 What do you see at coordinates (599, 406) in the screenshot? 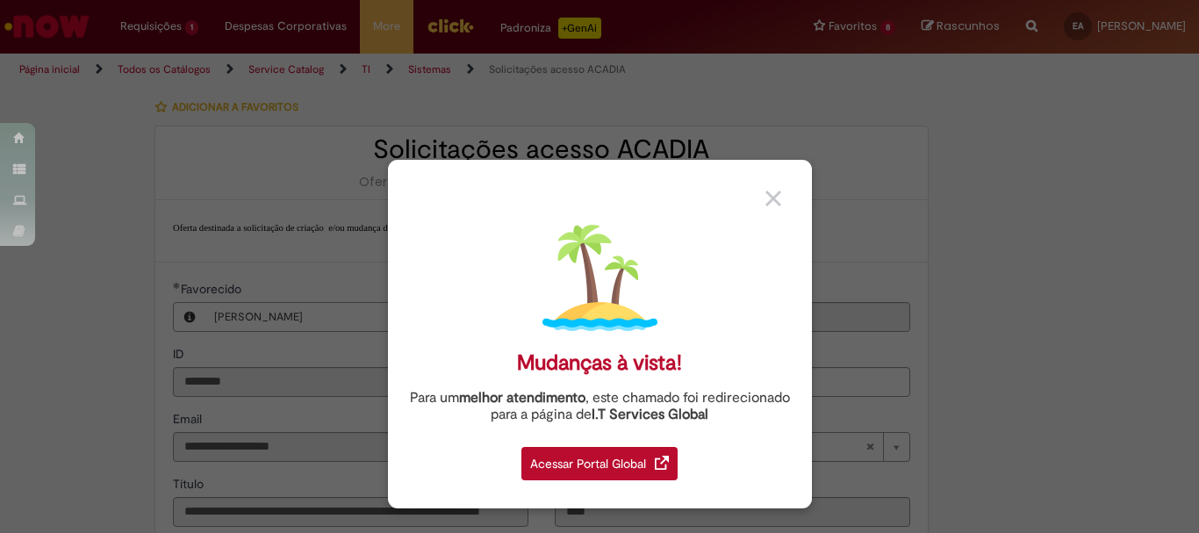
I see `div: Para um , este chamado foi redirecionado para a página de` at bounding box center [599, 406].